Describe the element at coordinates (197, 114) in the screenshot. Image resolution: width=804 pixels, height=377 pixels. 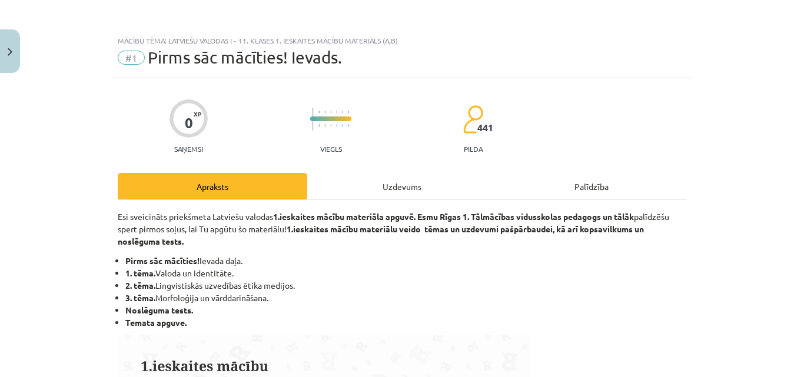
I see `span: XP` at that location.